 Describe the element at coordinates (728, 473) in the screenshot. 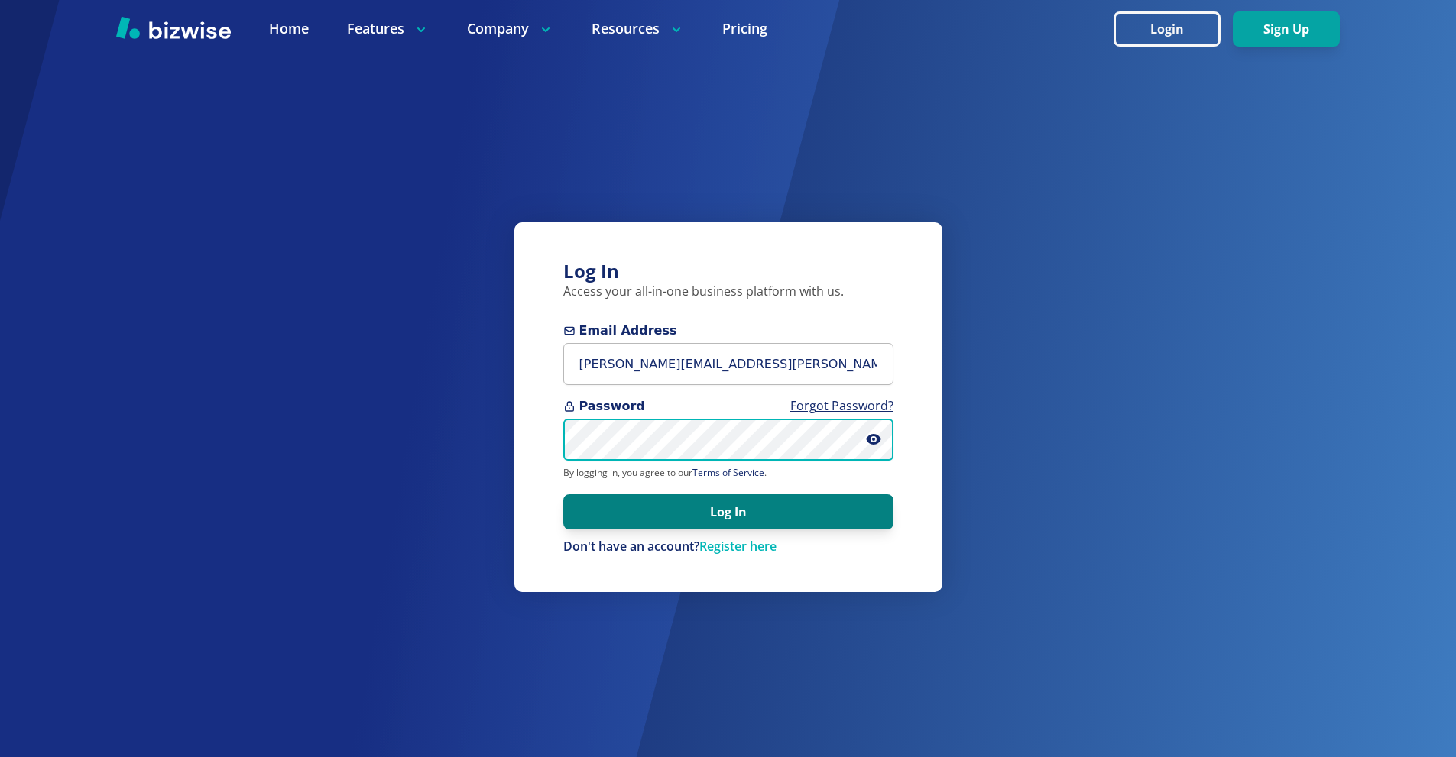

I see `p: By logging in, you agree to our .` at that location.